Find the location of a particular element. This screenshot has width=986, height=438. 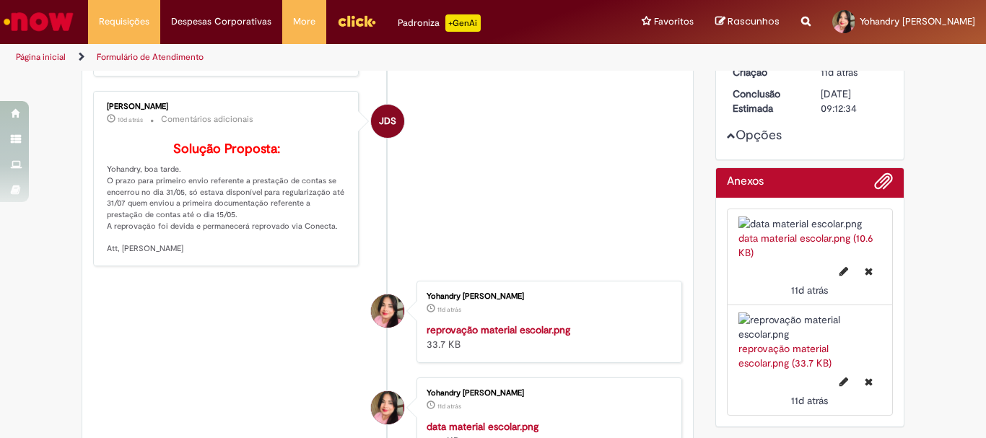

h2: Anexos is located at coordinates (745, 182).